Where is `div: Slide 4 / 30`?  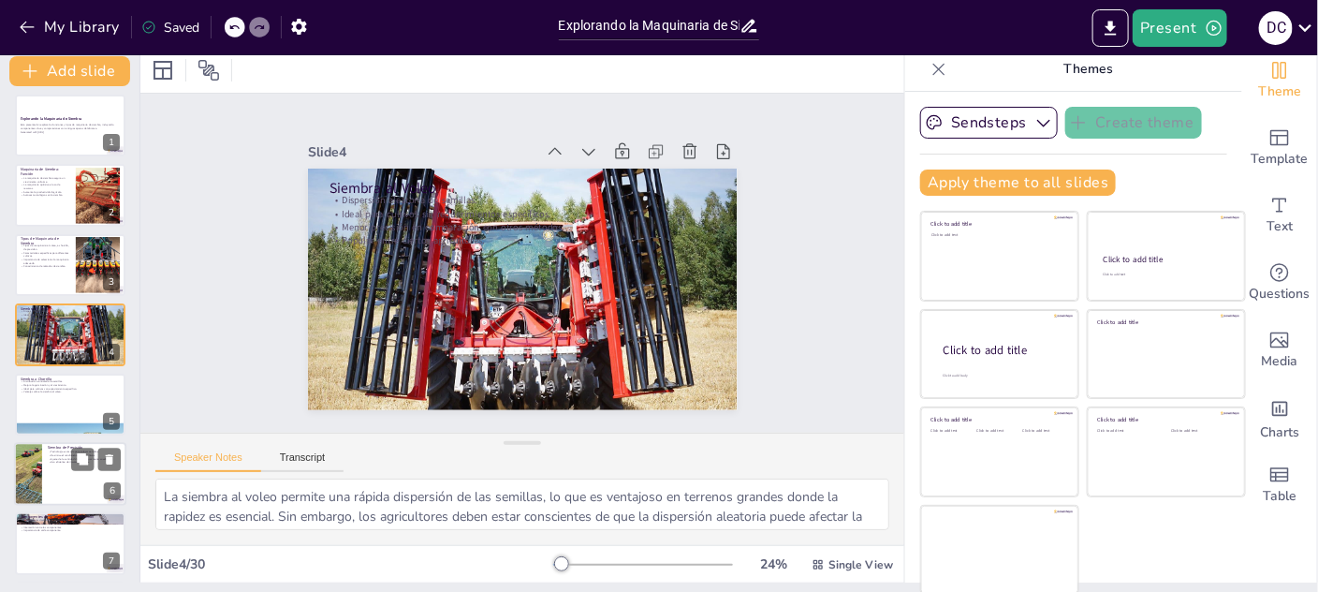 div: Slide 4 / 30 is located at coordinates (350, 564).